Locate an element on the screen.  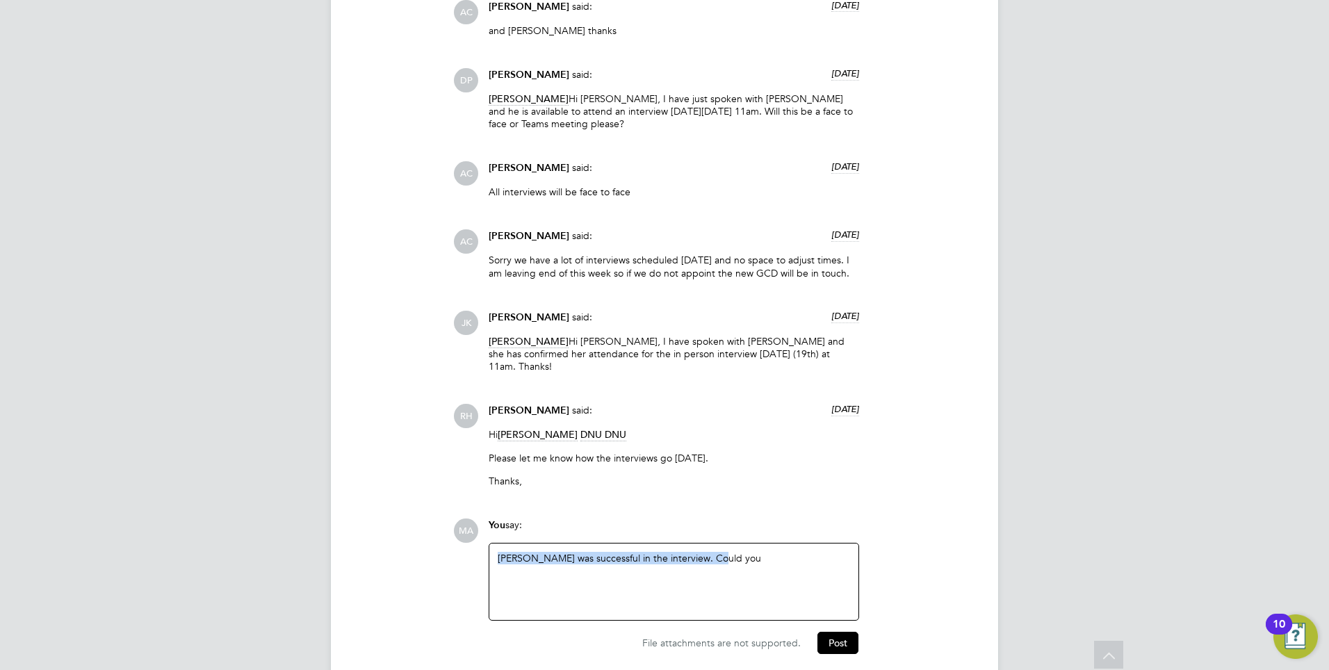
p: Hi is located at coordinates (673, 434).